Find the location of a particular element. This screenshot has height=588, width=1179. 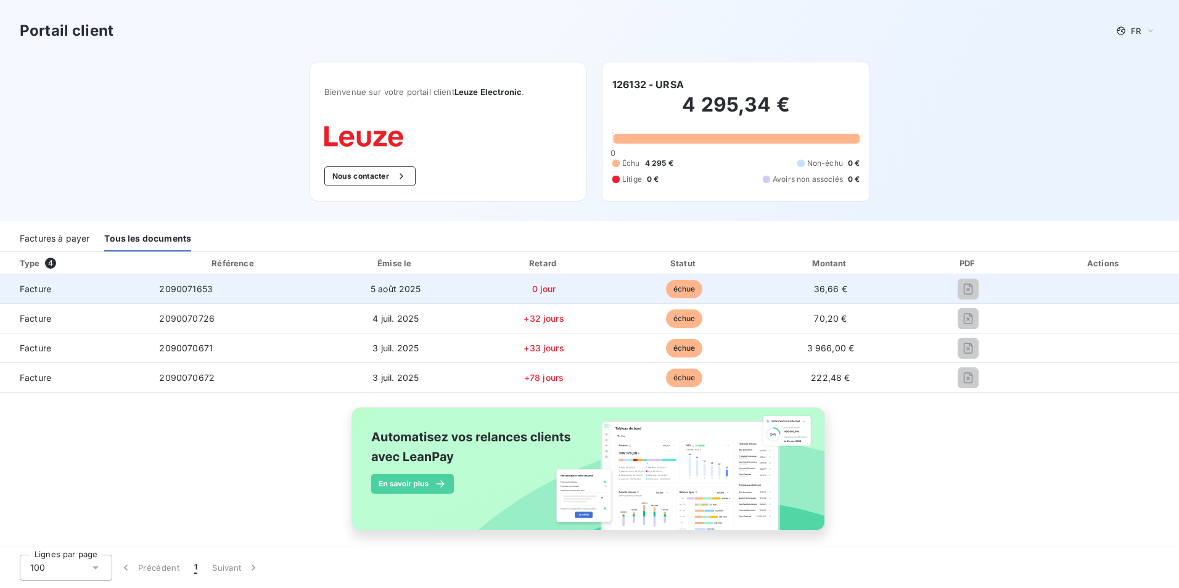

div: Type is located at coordinates (80, 263).